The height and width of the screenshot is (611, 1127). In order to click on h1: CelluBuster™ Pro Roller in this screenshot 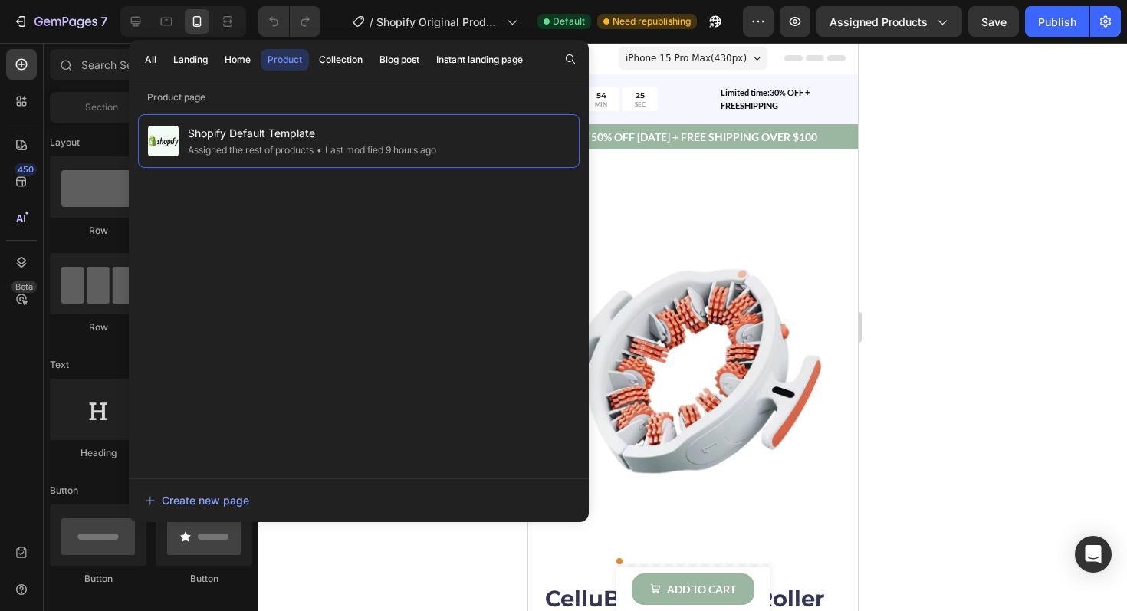, I will do `click(165, 556)`.